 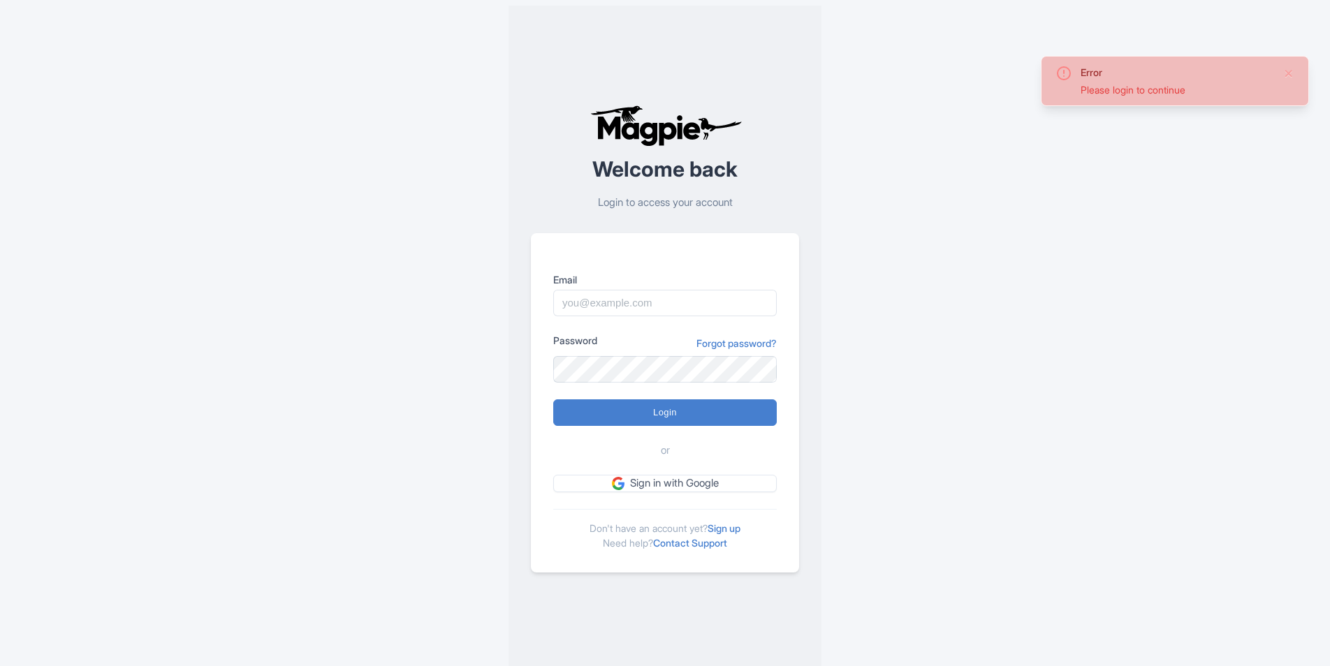 What do you see at coordinates (665, 169) in the screenshot?
I see `h2: Welcome back` at bounding box center [665, 169].